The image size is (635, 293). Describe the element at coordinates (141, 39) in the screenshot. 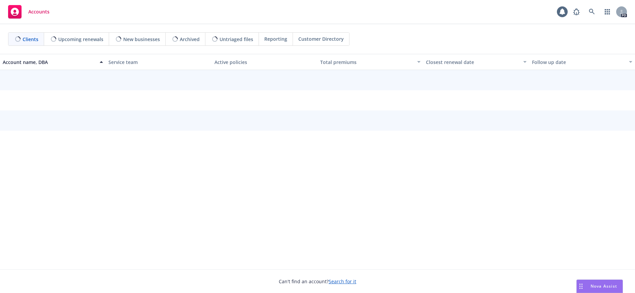

I see `span: New businesses` at that location.